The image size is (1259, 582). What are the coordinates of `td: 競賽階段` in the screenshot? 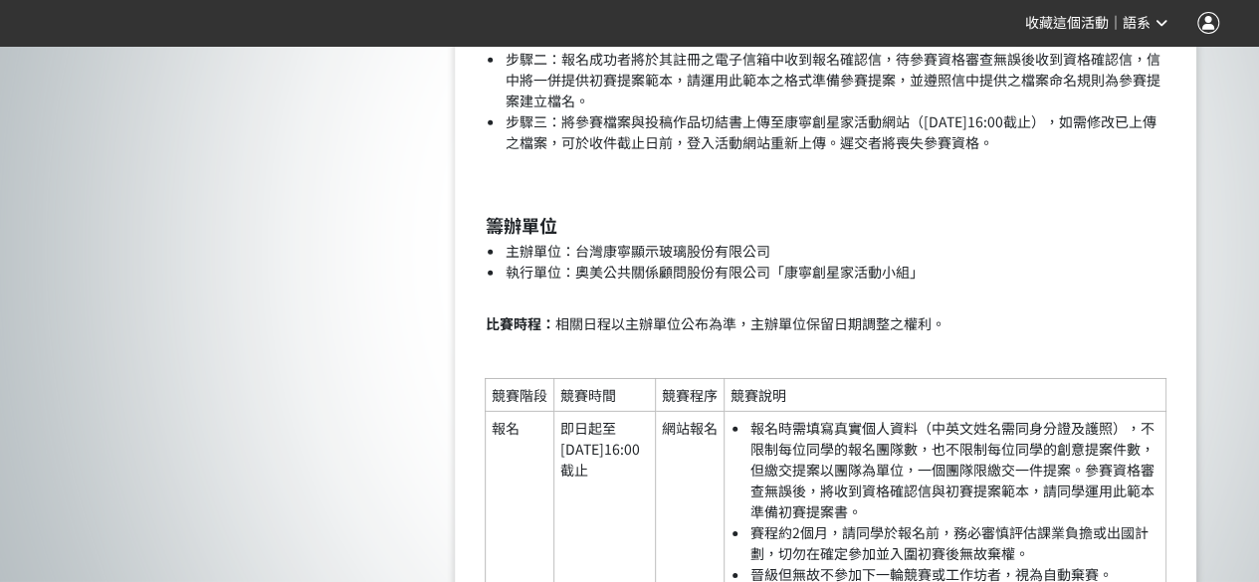 It's located at (520, 394).